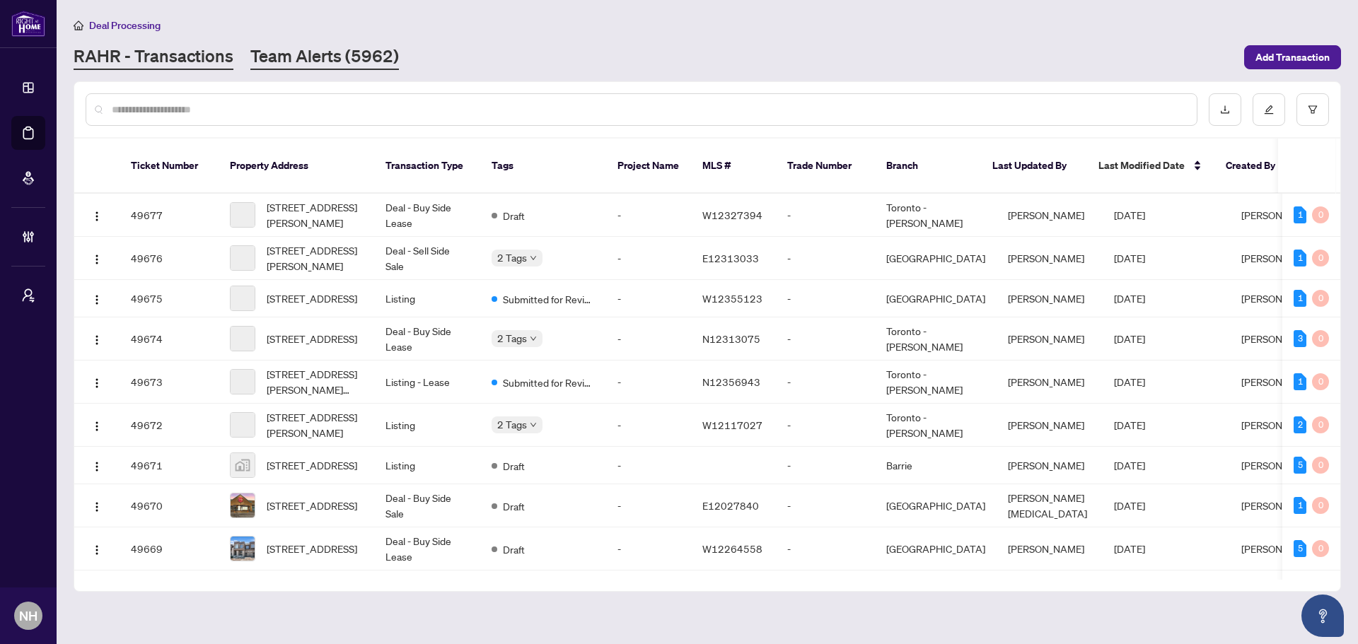 This screenshot has width=1358, height=644. I want to click on span: download, so click(1225, 110).